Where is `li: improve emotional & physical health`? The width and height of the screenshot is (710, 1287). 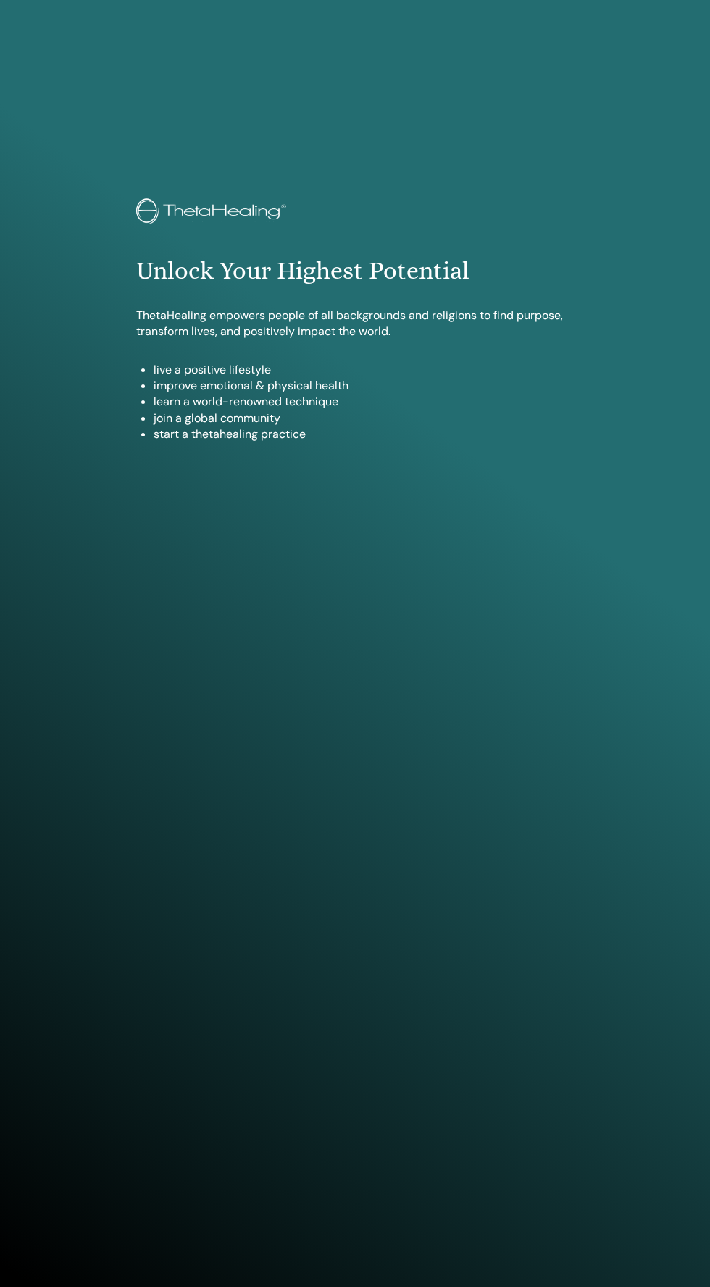 li: improve emotional & physical health is located at coordinates (363, 386).